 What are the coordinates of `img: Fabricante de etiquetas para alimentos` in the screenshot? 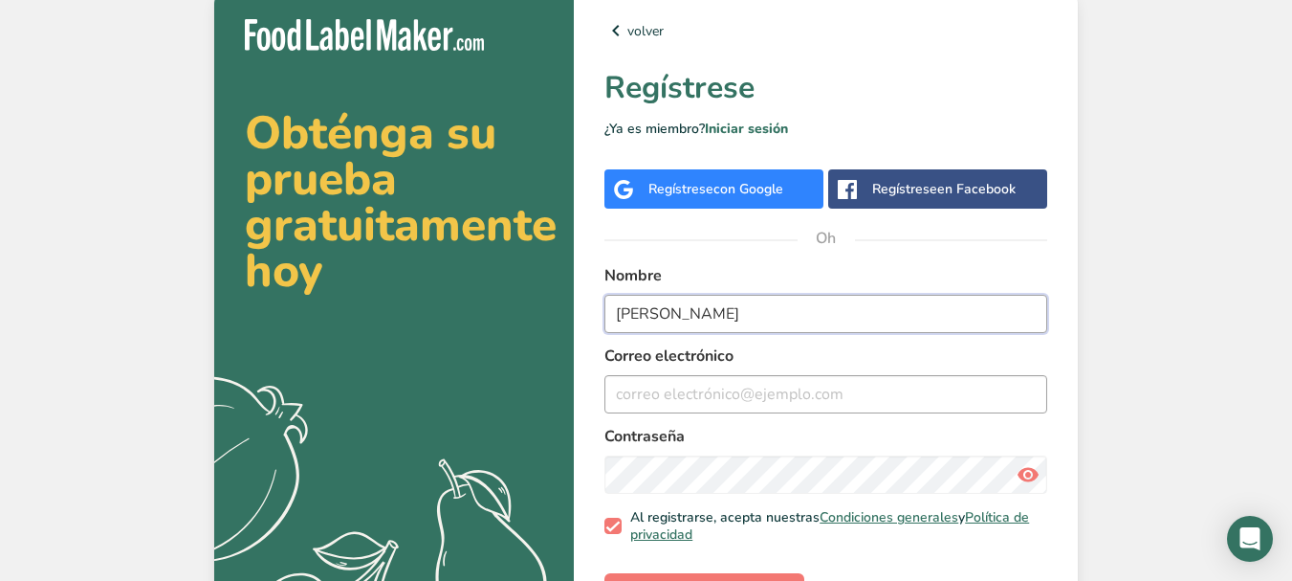 It's located at (364, 34).